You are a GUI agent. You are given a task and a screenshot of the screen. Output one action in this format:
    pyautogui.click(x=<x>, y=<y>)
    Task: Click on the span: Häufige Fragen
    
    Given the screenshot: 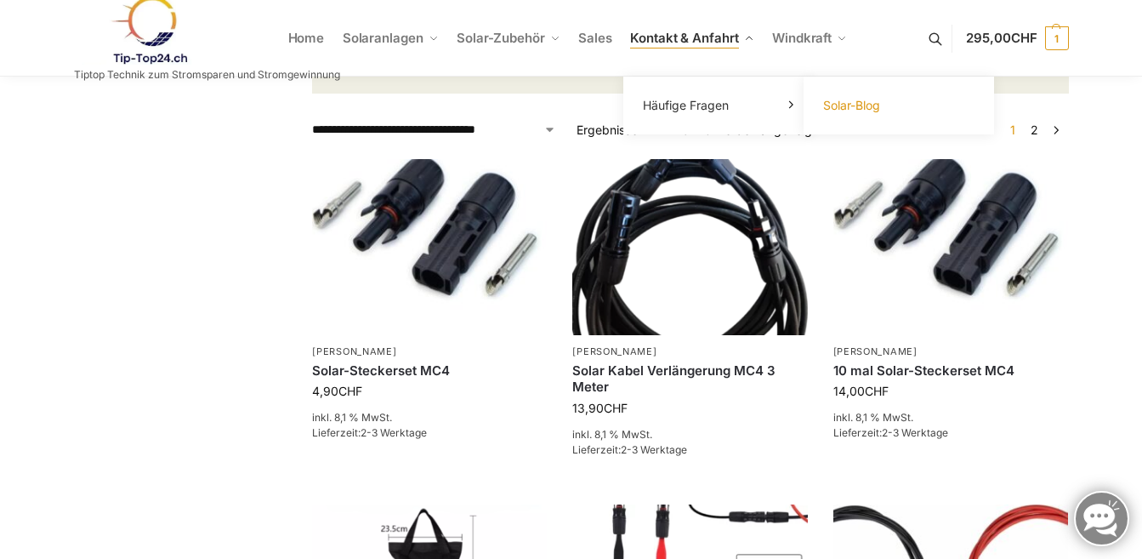 What is the action you would take?
    pyautogui.click(x=685, y=105)
    